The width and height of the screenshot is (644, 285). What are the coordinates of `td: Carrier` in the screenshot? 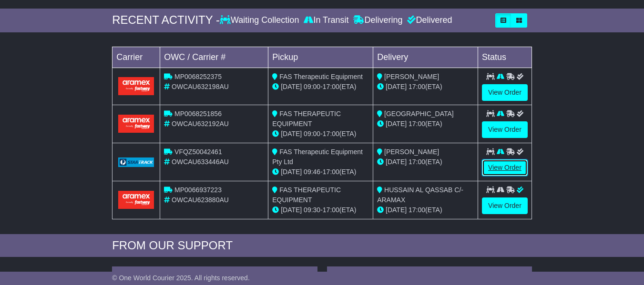 It's located at (136, 57).